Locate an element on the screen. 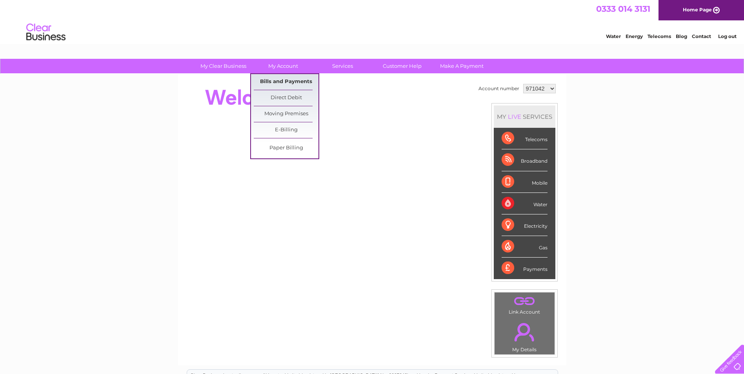  div: Payments is located at coordinates (524, 268).